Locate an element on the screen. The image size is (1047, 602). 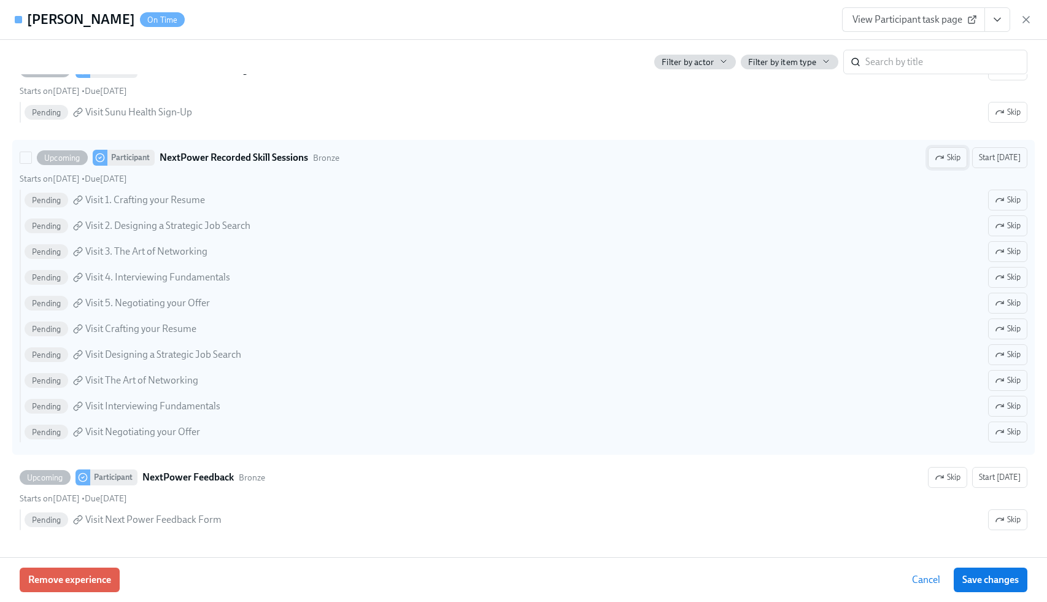
button: View task page is located at coordinates (998, 20).